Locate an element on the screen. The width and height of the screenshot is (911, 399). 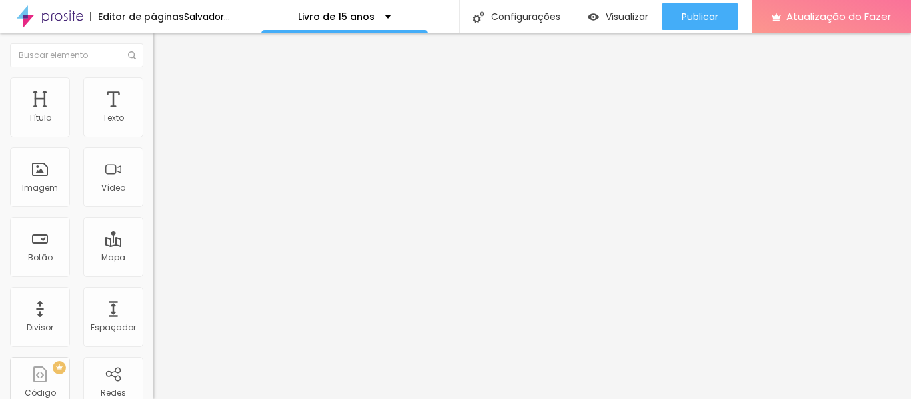
font: Atualização do Fazer is located at coordinates (838, 16).